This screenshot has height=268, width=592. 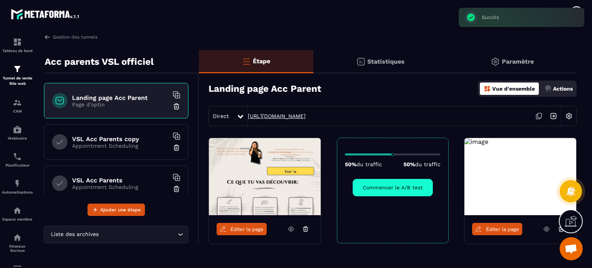 I want to click on a: automationsautomationsWebinaire, so click(x=17, y=132).